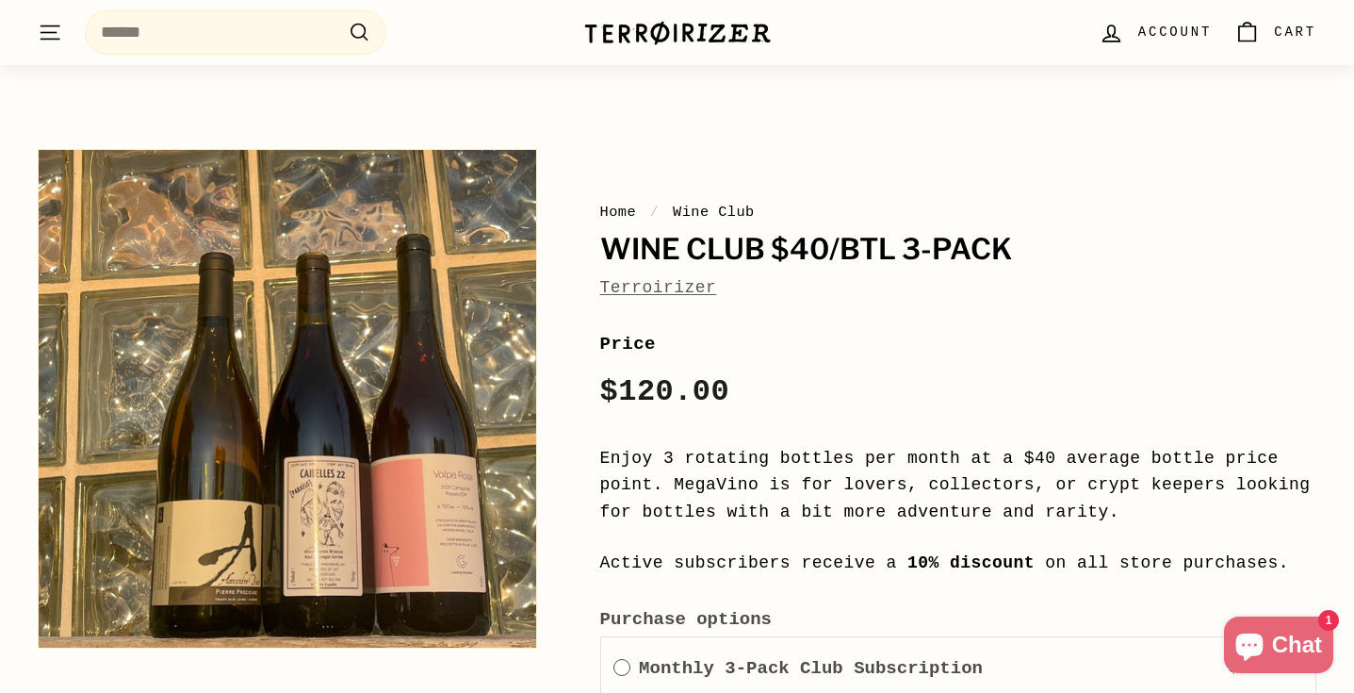 This screenshot has width=1354, height=693. Describe the element at coordinates (959, 344) in the screenshot. I see `label: Price` at that location.